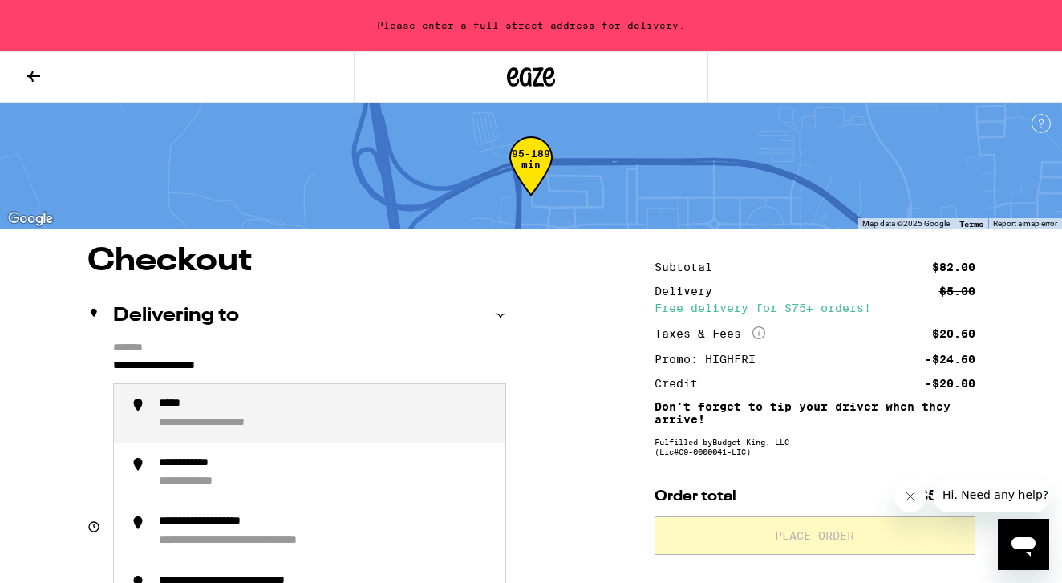 The width and height of the screenshot is (1062, 583). What do you see at coordinates (814, 536) in the screenshot?
I see `span: Place Order` at bounding box center [814, 536].